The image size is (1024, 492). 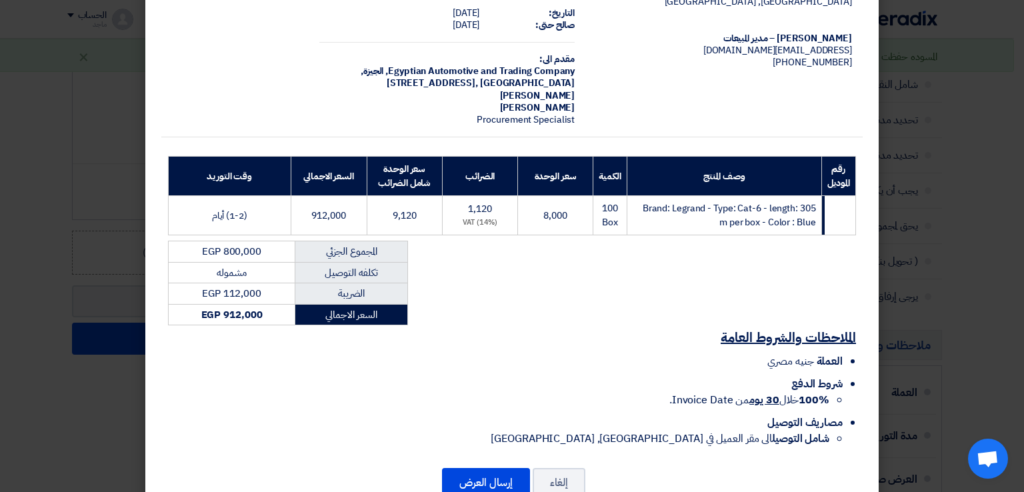 I want to click on th: سعر الوحدة, so click(x=556, y=176).